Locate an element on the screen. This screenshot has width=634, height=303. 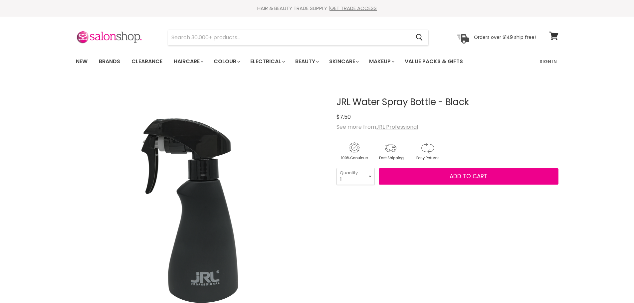
button: Add to cart is located at coordinates (469, 177).